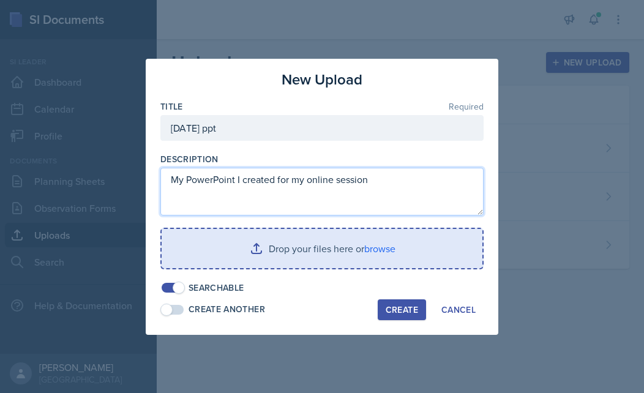 The image size is (644, 393). Describe the element at coordinates (216, 288) in the screenshot. I see `div: Searchable` at that location.